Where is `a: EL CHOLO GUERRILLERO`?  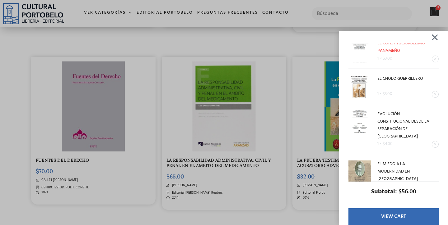
a: EL CHOLO GUERRILLERO is located at coordinates (400, 79).